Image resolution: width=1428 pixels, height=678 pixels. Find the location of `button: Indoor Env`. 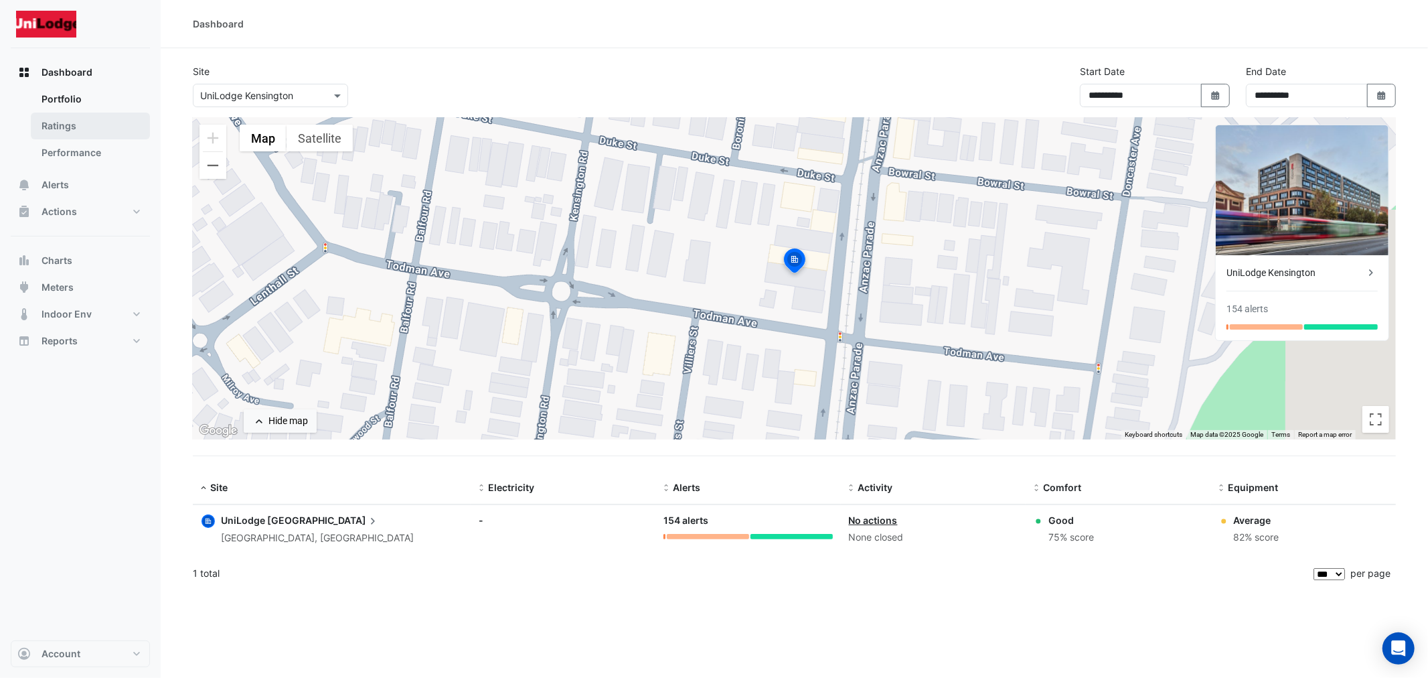

button: Indoor Env is located at coordinates (80, 314).